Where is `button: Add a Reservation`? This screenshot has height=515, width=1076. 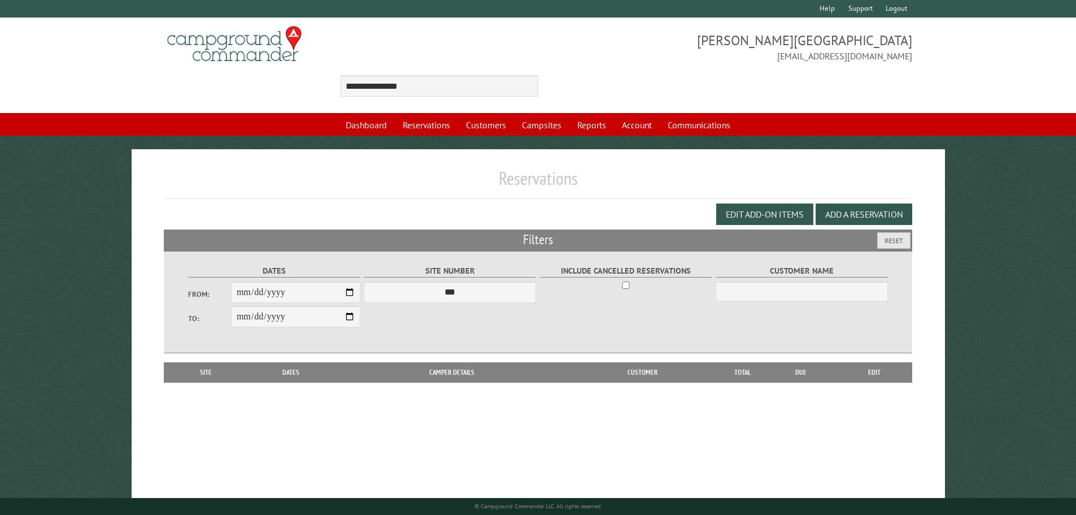
button: Add a Reservation is located at coordinates (864, 214).